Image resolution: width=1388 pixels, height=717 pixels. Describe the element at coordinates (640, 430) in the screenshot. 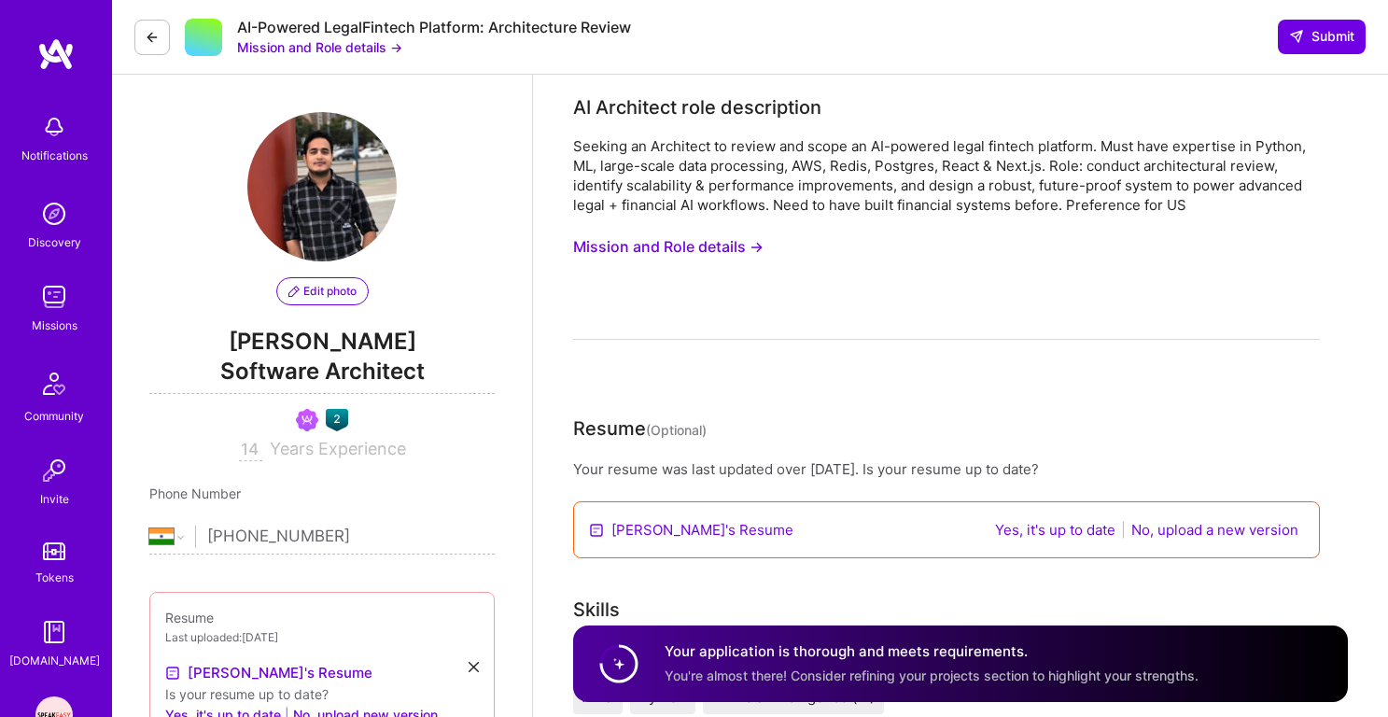

I see `div: Resume` at that location.